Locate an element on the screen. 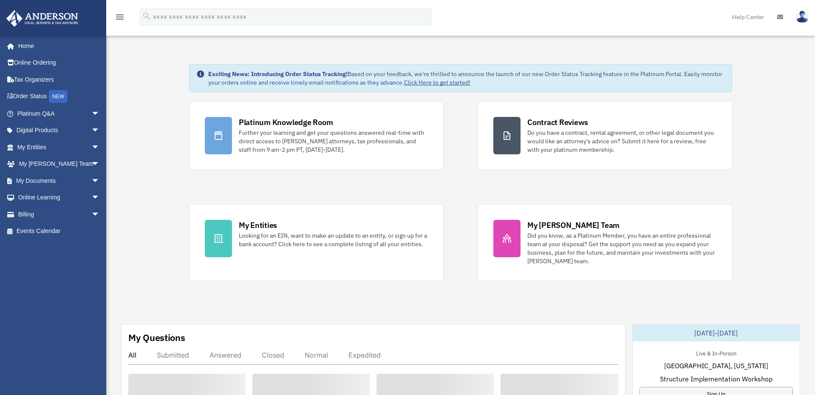 Image resolution: width=815 pixels, height=395 pixels. div: All is located at coordinates (132, 355).